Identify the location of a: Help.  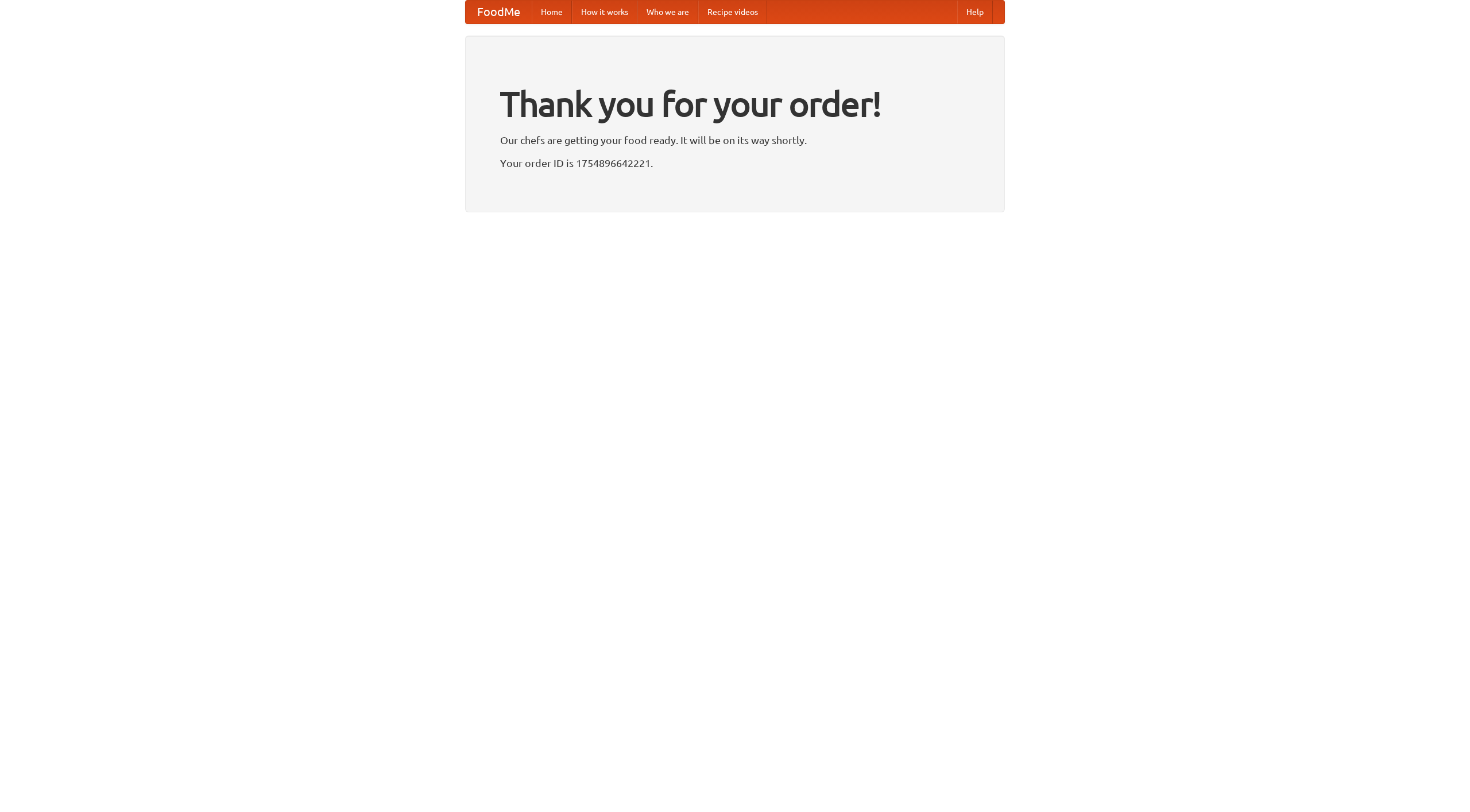
(975, 12).